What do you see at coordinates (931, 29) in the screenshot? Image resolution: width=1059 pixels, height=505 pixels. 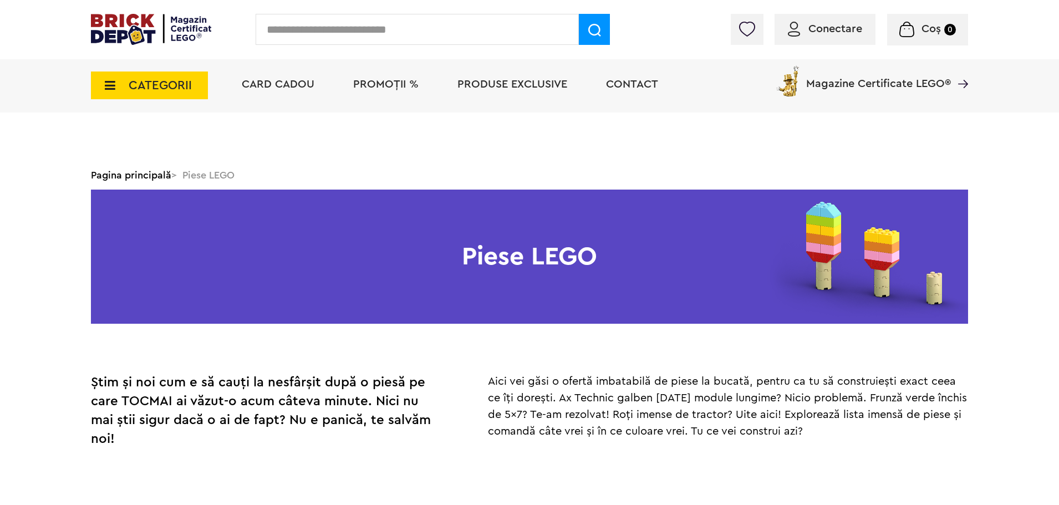 I see `span: Coș` at bounding box center [931, 29].